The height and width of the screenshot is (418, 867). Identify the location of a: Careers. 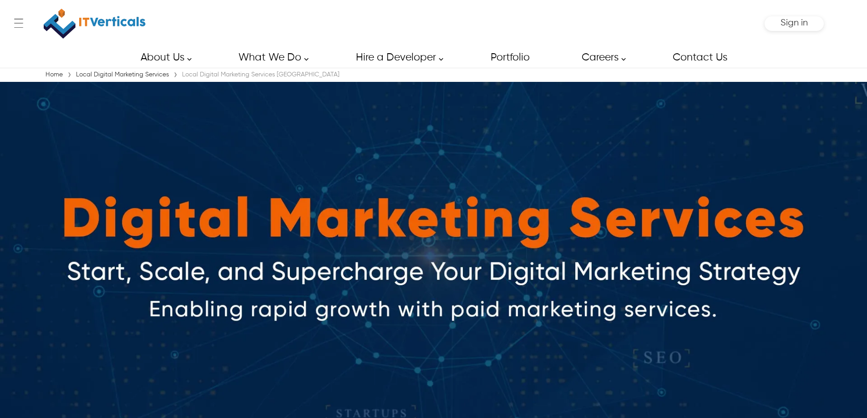
(601, 57).